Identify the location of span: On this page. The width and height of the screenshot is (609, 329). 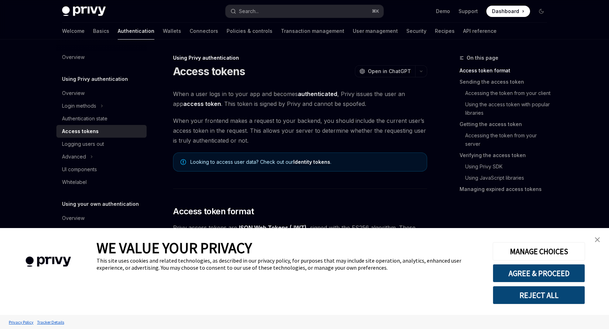
(483, 58).